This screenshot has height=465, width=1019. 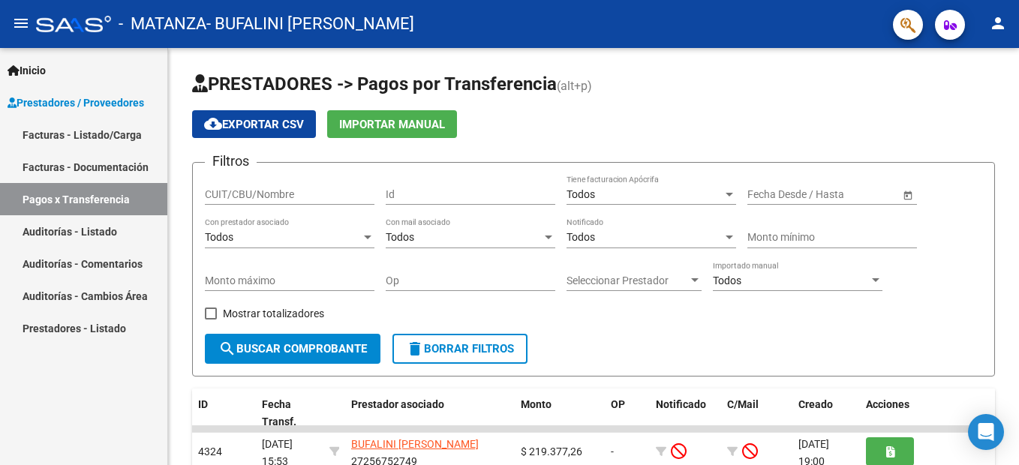 What do you see at coordinates (617, 404) in the screenshot?
I see `span: OP` at bounding box center [617, 404].